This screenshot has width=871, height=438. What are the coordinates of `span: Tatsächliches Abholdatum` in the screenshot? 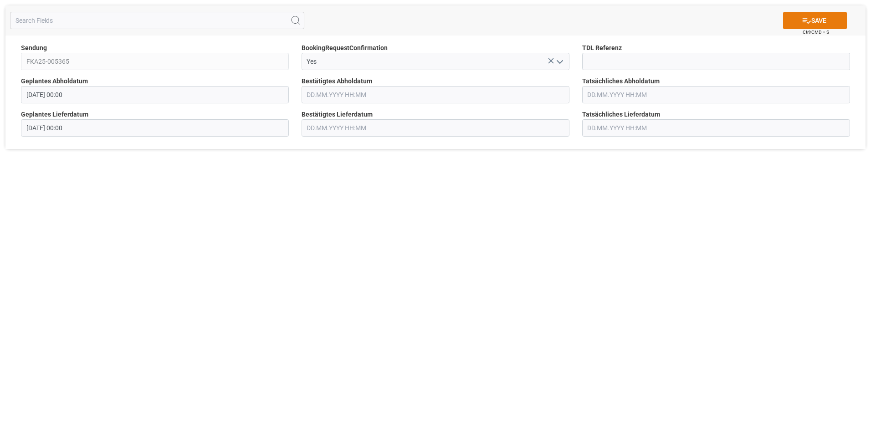 It's located at (621, 81).